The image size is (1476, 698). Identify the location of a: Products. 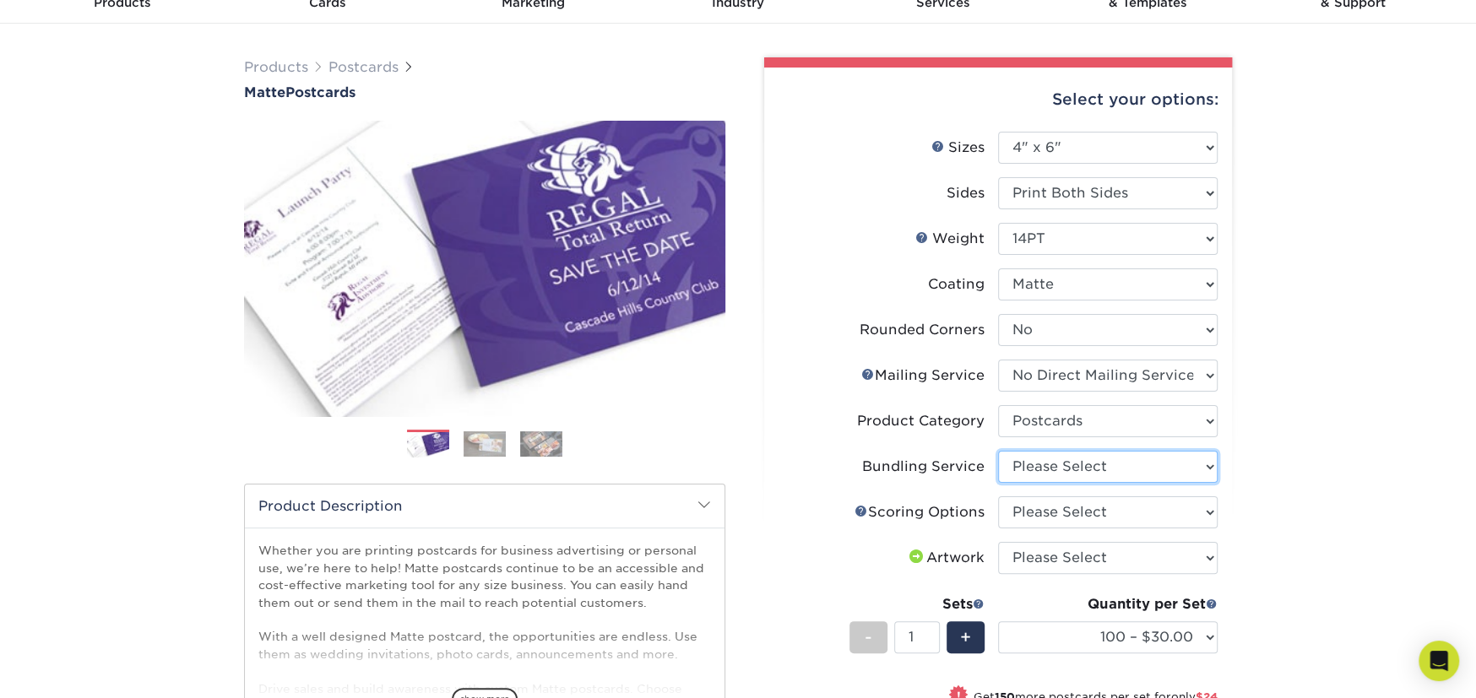
(276, 67).